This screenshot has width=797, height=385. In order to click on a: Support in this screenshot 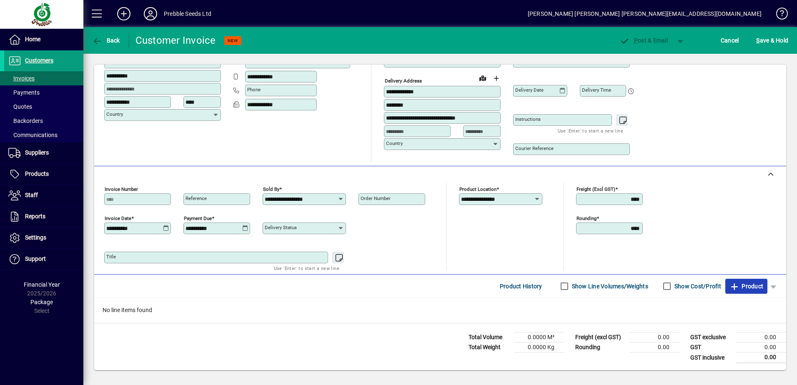, I will do `click(44, 259)`.